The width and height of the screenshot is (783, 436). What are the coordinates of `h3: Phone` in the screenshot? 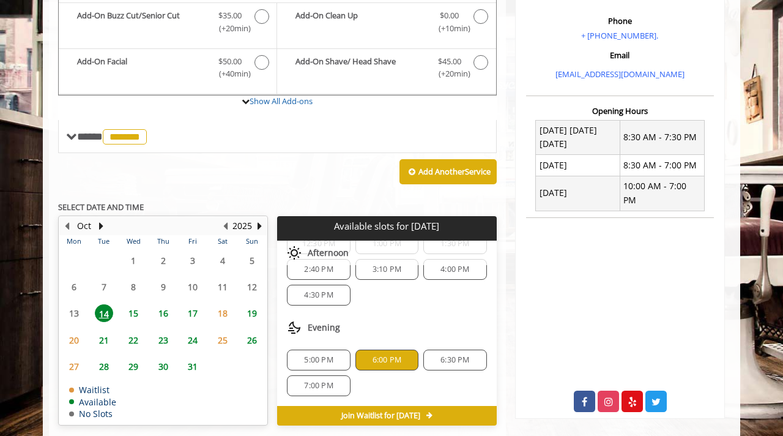 It's located at (620, 21).